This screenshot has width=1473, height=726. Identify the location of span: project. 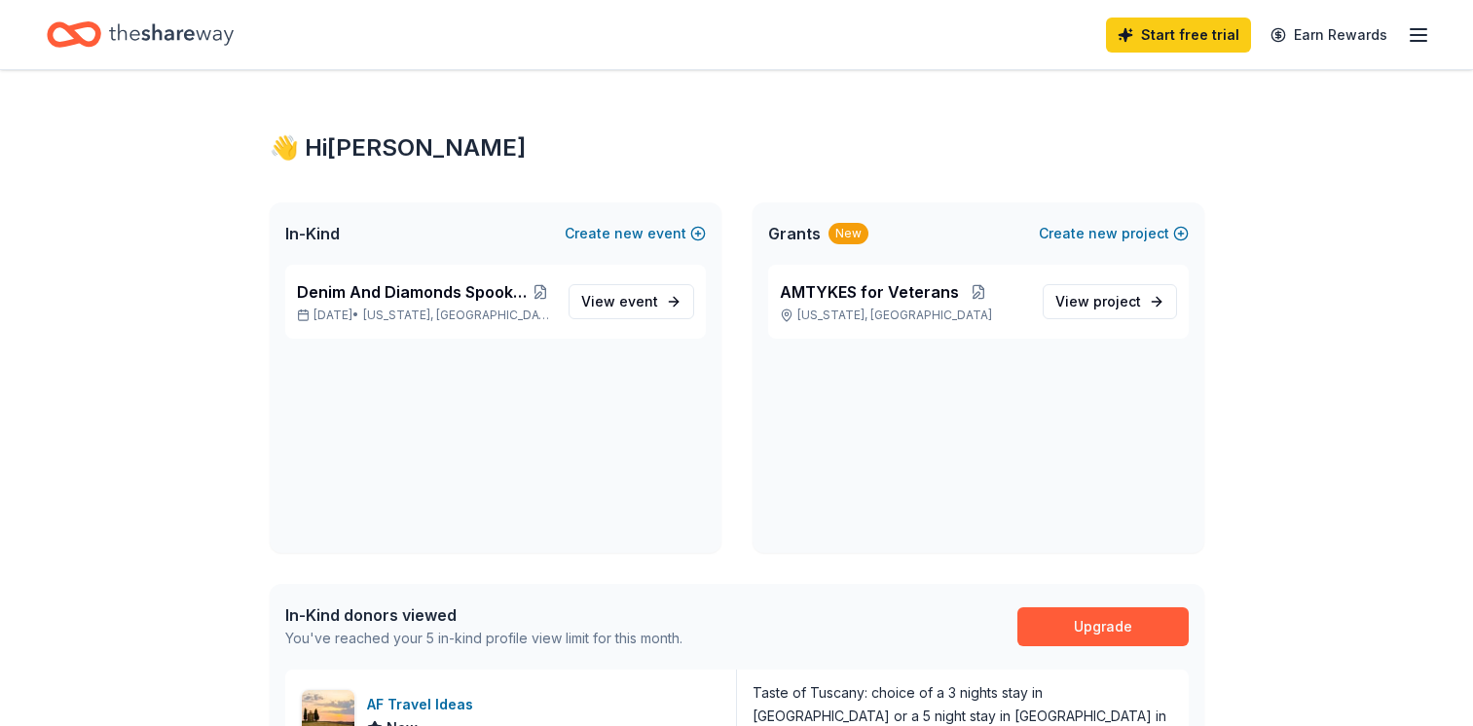
(1116, 301).